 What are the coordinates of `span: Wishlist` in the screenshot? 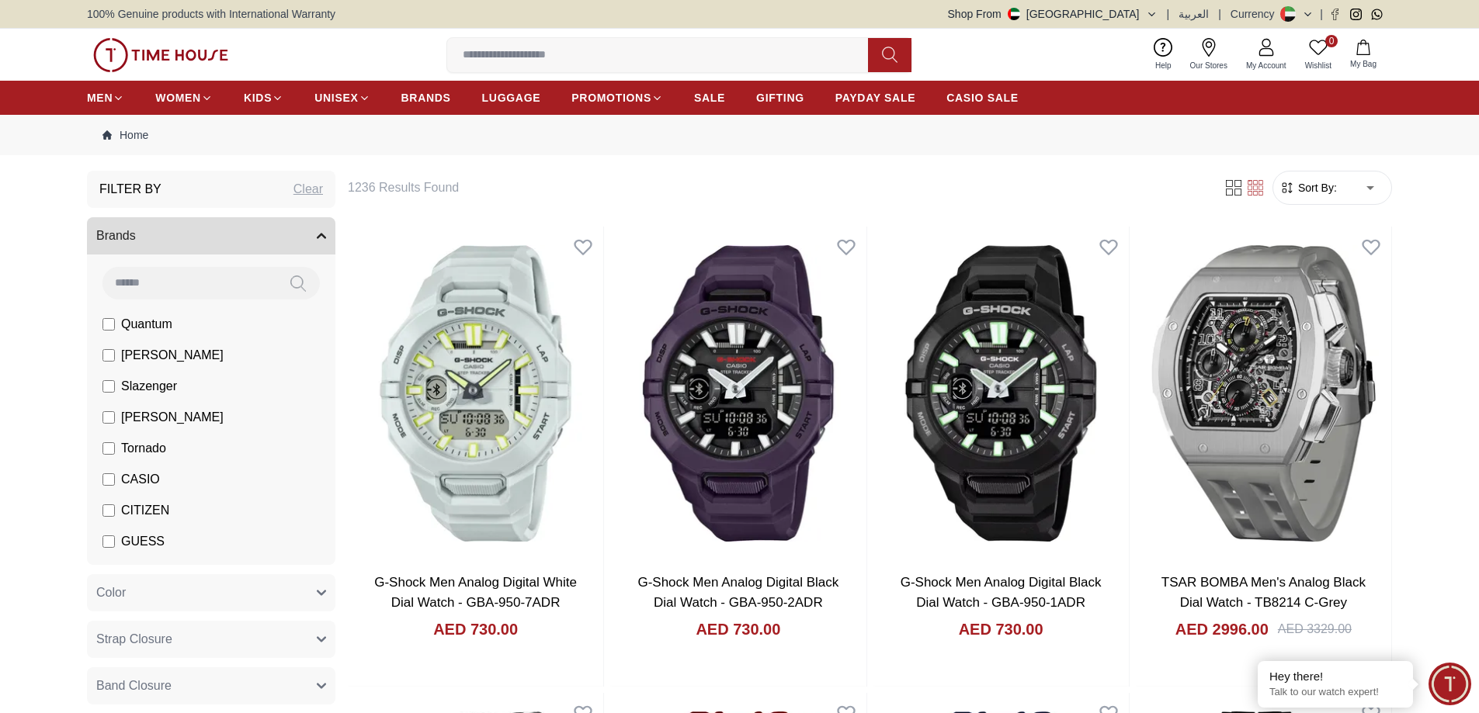 It's located at (1318, 65).